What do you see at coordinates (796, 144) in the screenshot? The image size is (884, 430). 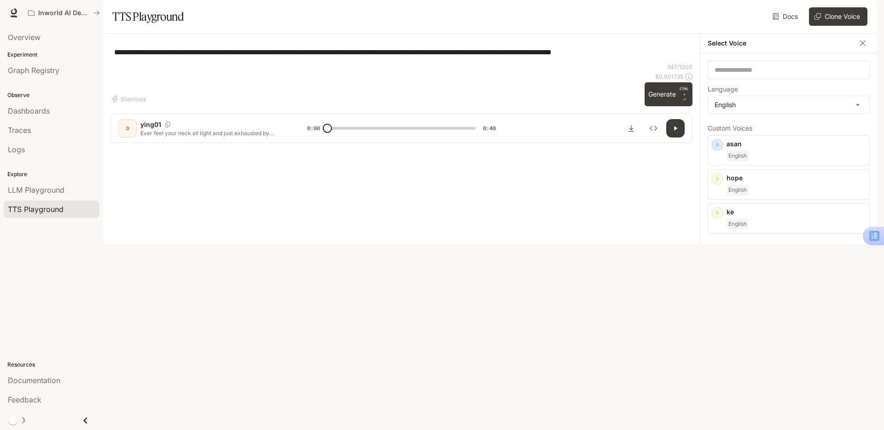 I see `p: asan` at bounding box center [796, 144].